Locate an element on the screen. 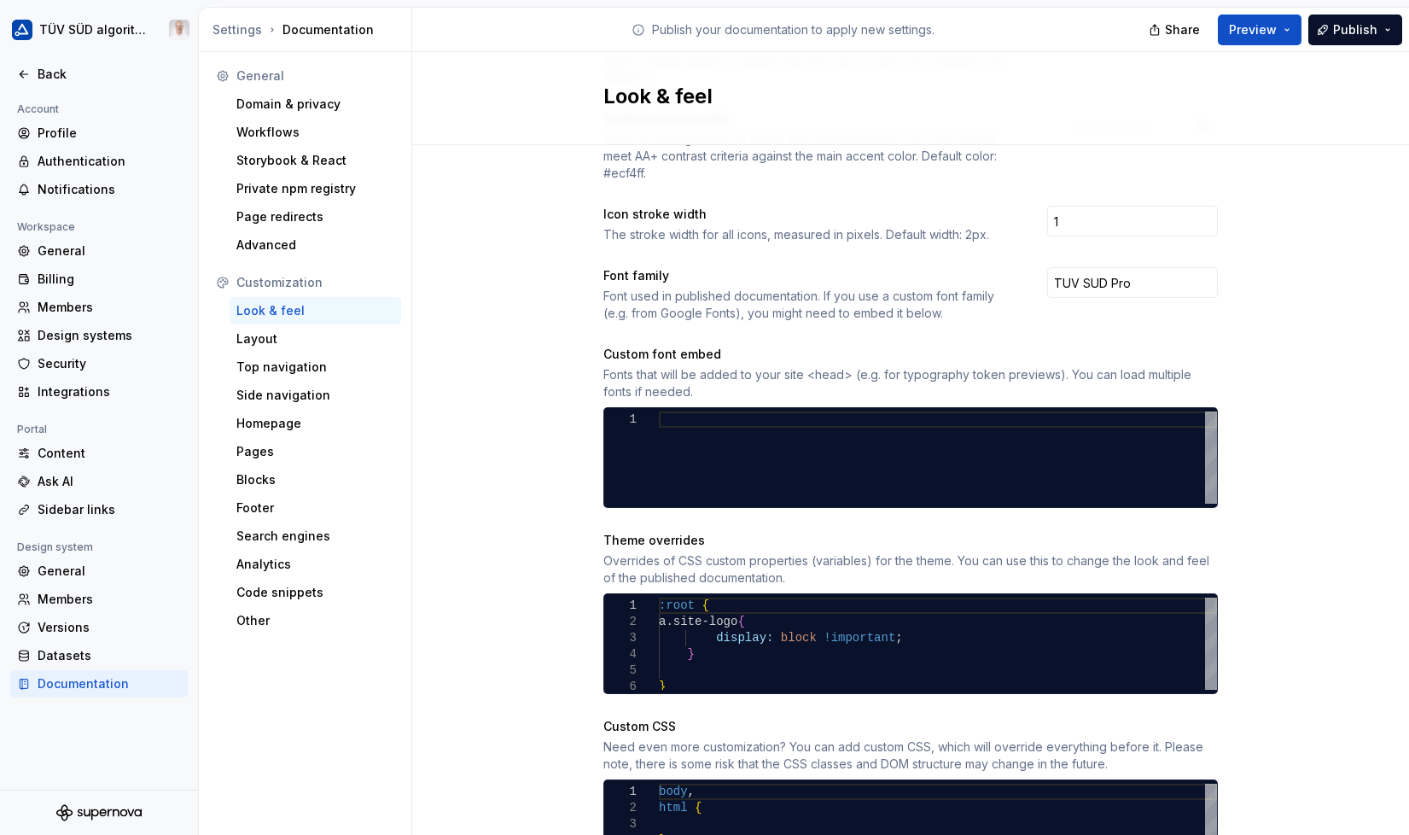  a: Page redirects is located at coordinates (315, 217).